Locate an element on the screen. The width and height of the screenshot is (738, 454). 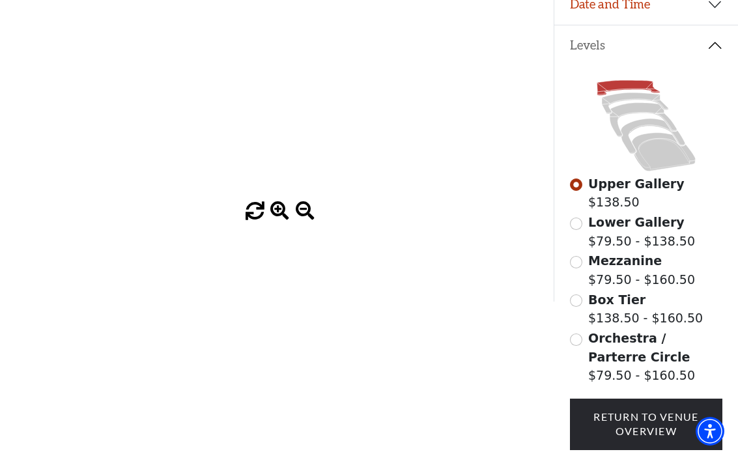
input: Mezzanine$79.50 - $160.50 is located at coordinates (576, 262).